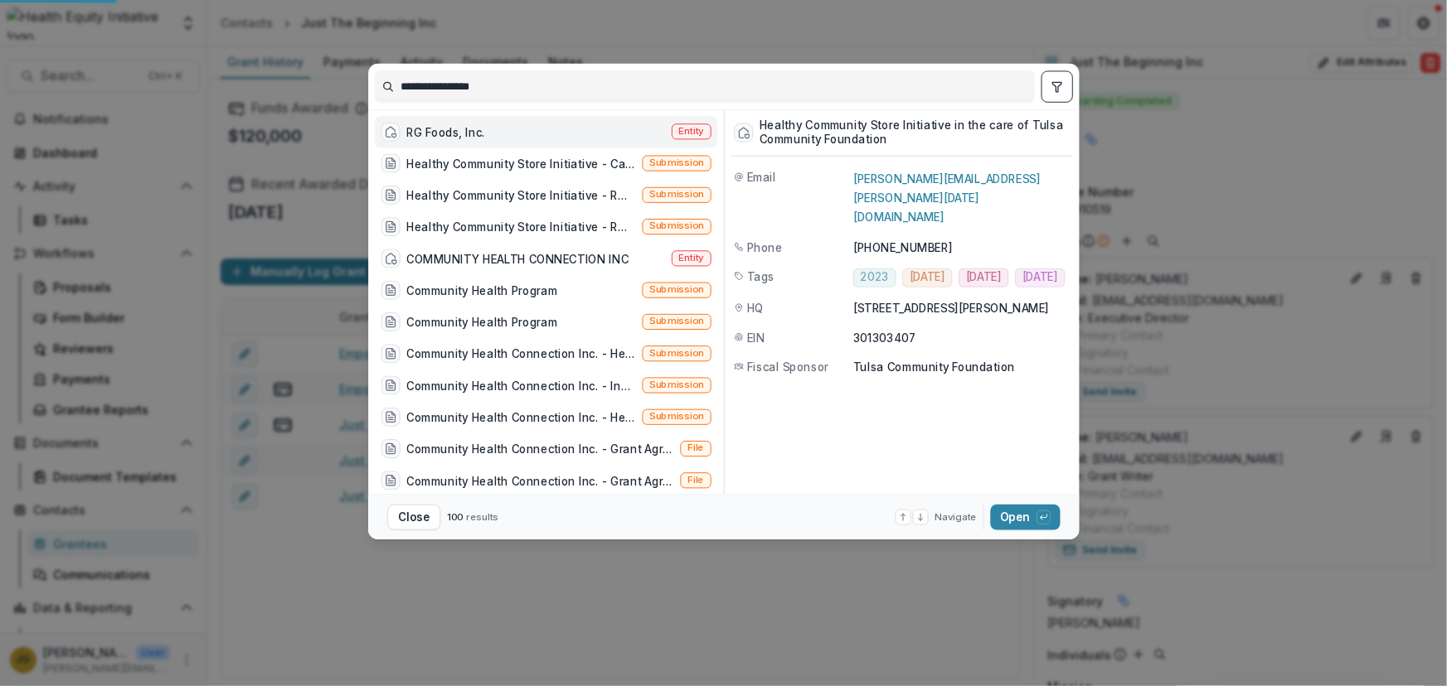 The image size is (1447, 686). Describe the element at coordinates (414, 517) in the screenshot. I see `button: Close` at that location.